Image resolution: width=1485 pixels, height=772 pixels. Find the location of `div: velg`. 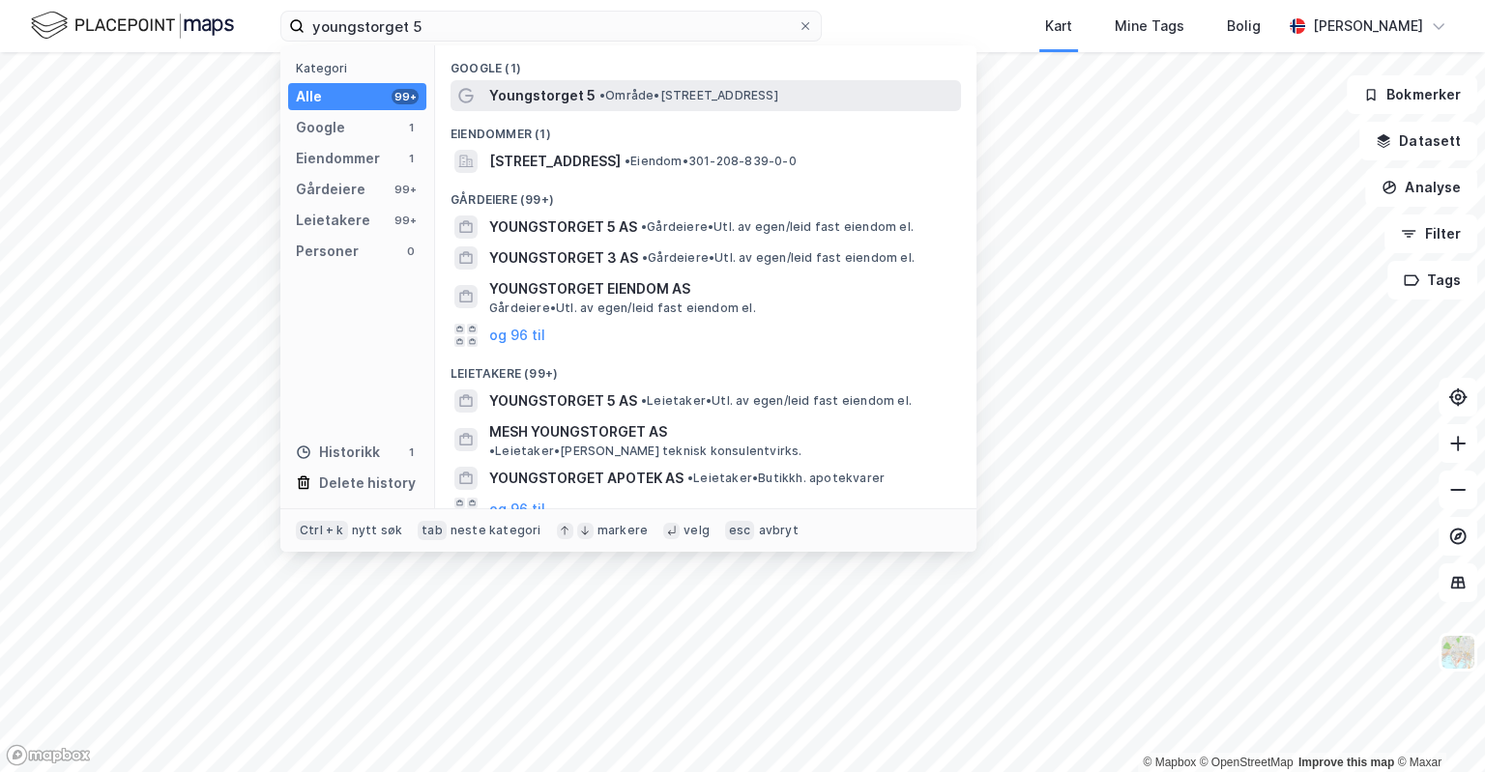

div: velg is located at coordinates (696, 531).